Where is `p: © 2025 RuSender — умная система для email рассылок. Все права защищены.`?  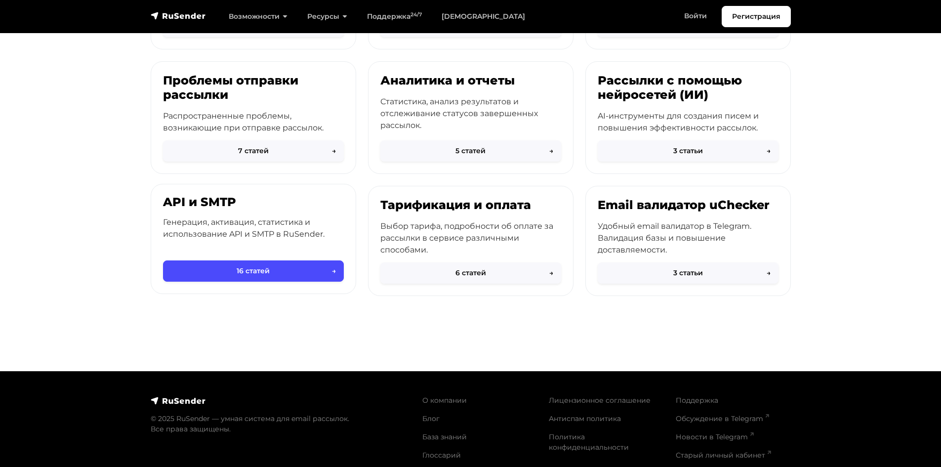
p: © 2025 RuSender — умная система для email рассылок. Все права защищены. is located at coordinates (280, 424).